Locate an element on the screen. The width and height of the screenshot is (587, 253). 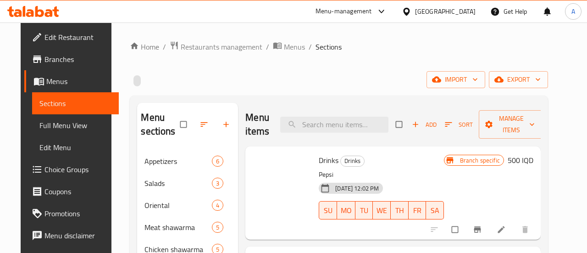
h2: Menu sections is located at coordinates (161, 124).